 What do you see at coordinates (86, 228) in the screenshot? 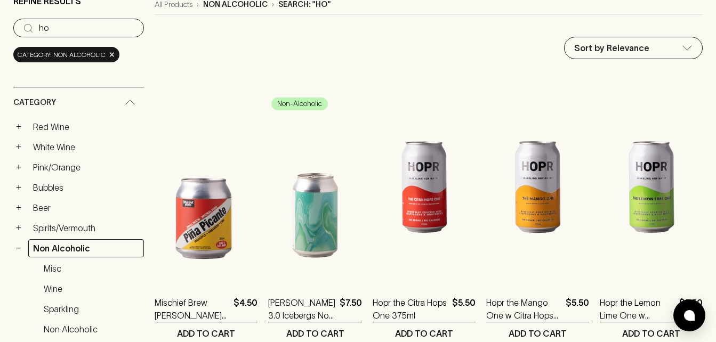
I see `a: Spirits/Vermouth` at bounding box center [86, 228].